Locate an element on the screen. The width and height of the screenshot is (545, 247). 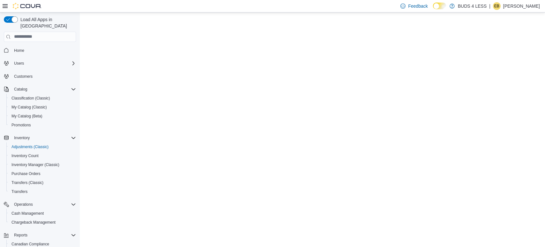
a: Adjustments (Classic) is located at coordinates (30, 147).